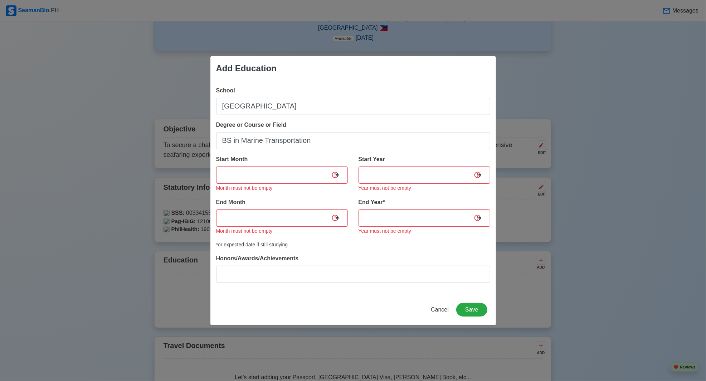  Describe the element at coordinates (231, 202) in the screenshot. I see `label: End Month` at that location.